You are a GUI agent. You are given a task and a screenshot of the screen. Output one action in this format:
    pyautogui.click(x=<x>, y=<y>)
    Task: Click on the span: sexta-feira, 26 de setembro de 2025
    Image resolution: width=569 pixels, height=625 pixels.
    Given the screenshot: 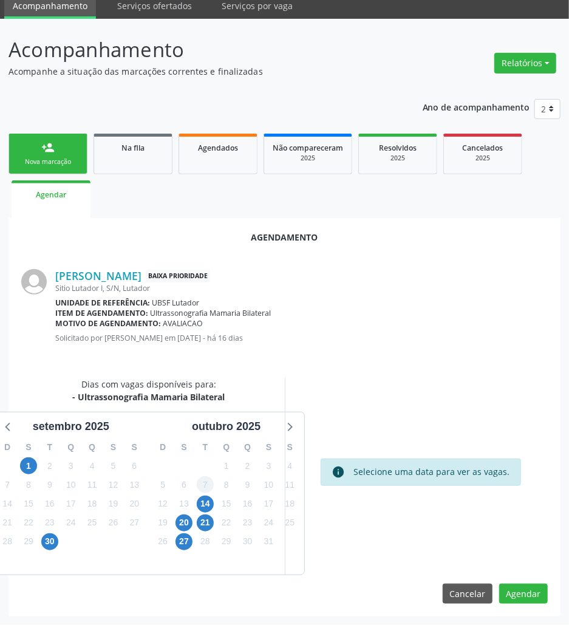 What is the action you would take?
    pyautogui.click(x=113, y=523)
    